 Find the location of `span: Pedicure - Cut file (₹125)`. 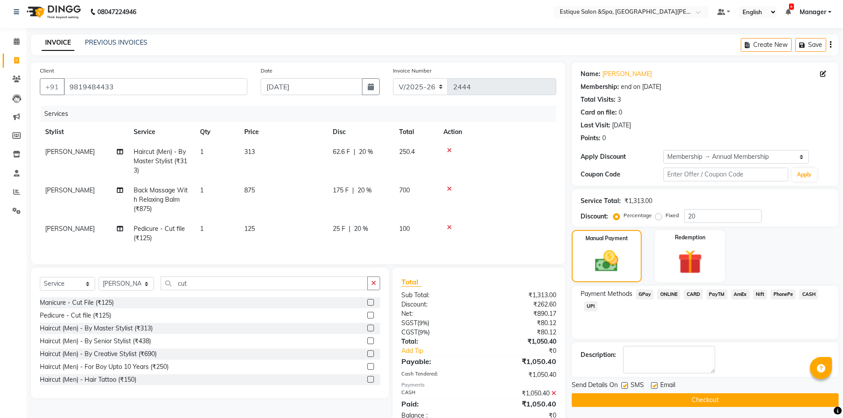

span: Pedicure - Cut file (₹125) is located at coordinates (159, 233).